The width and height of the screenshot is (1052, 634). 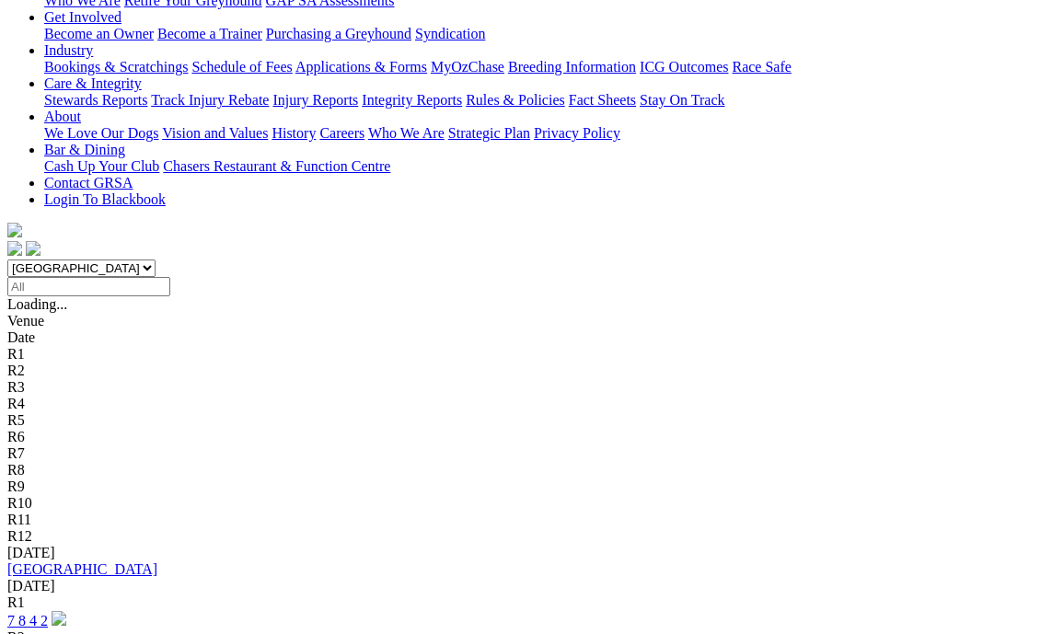 I want to click on a: Syndication, so click(x=450, y=33).